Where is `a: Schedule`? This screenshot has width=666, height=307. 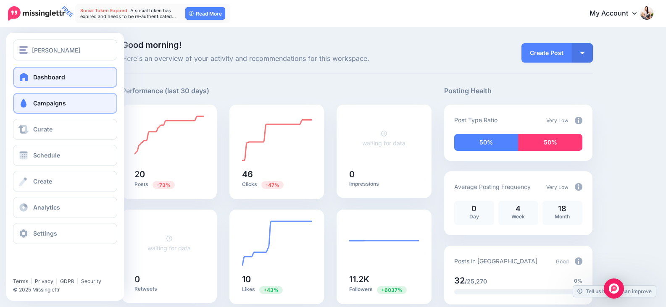
a: Schedule is located at coordinates (65, 155).